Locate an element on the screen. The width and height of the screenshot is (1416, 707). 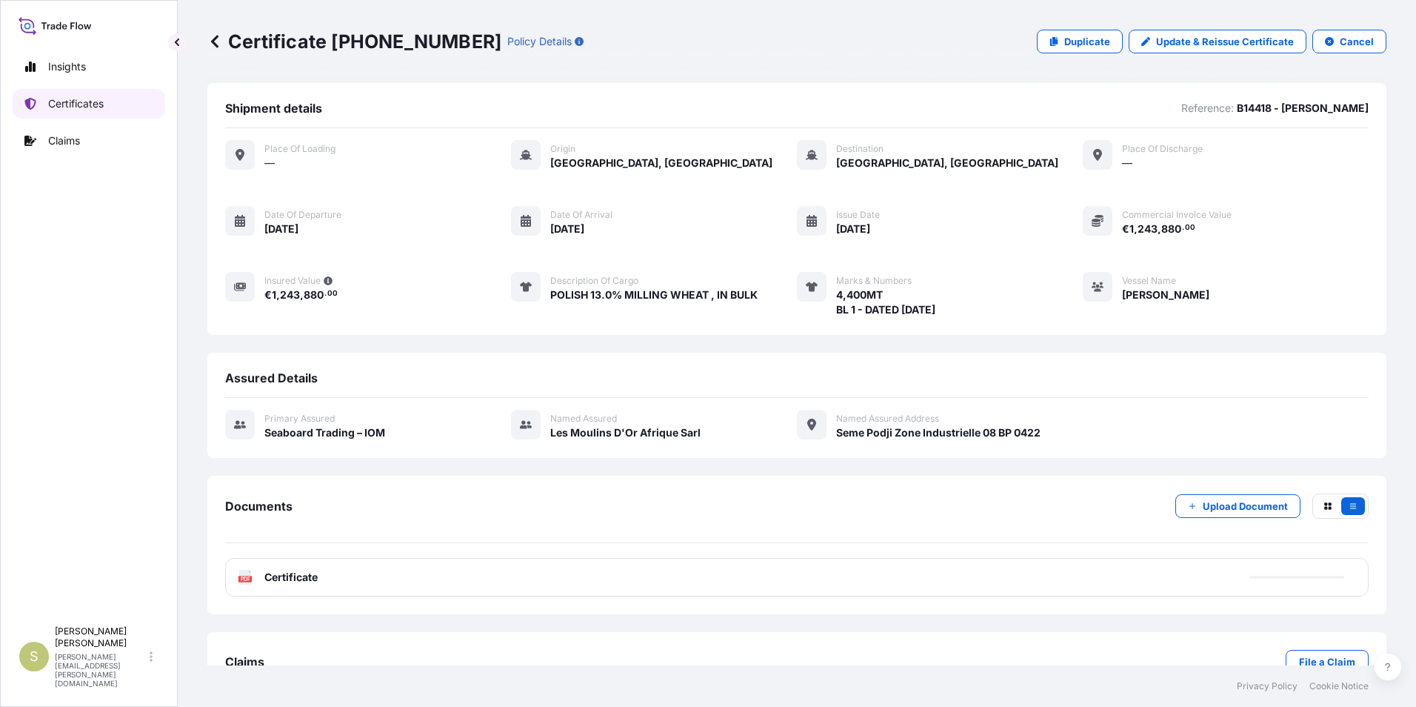
p: Update & Reissue Certificate is located at coordinates (1225, 41).